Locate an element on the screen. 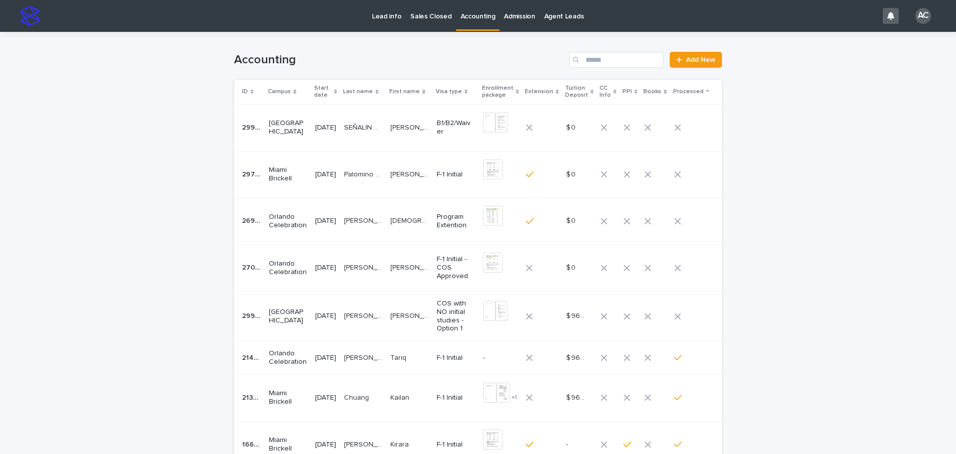 The width and height of the screenshot is (956, 454). p: ALABDULWAHAB is located at coordinates (364, 357).